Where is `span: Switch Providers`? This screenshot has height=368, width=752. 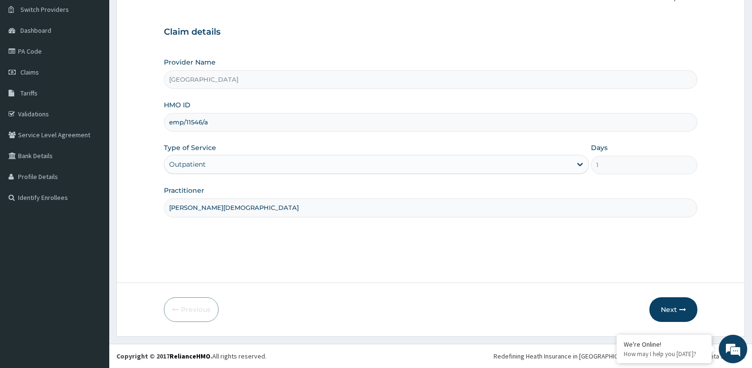
span: Switch Providers is located at coordinates (45, 10).